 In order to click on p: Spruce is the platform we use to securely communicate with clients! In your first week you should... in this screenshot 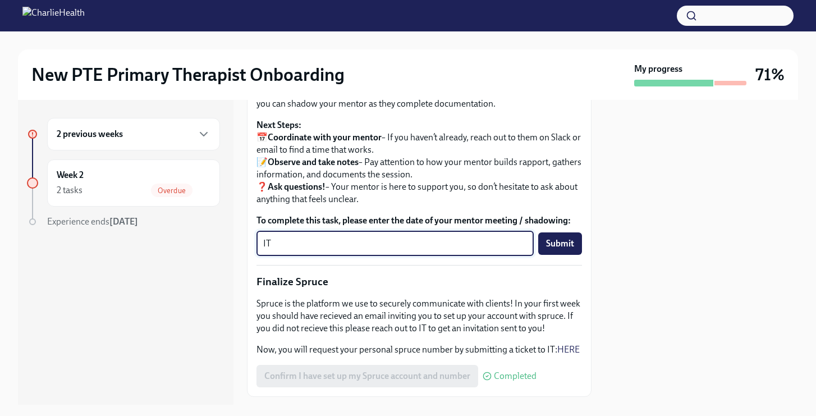, I will do `click(419, 316)`.